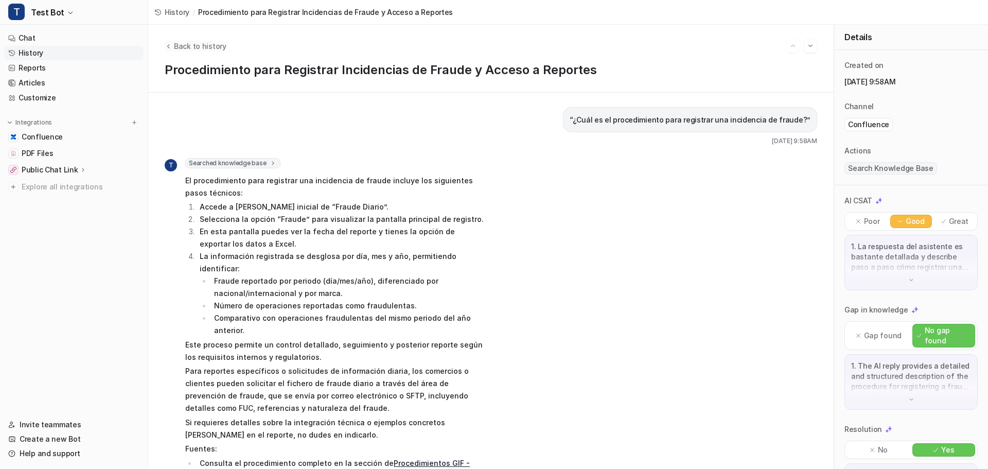 The image size is (988, 469). Describe the element at coordinates (134, 122) in the screenshot. I see `img: menu_add.svg` at that location.